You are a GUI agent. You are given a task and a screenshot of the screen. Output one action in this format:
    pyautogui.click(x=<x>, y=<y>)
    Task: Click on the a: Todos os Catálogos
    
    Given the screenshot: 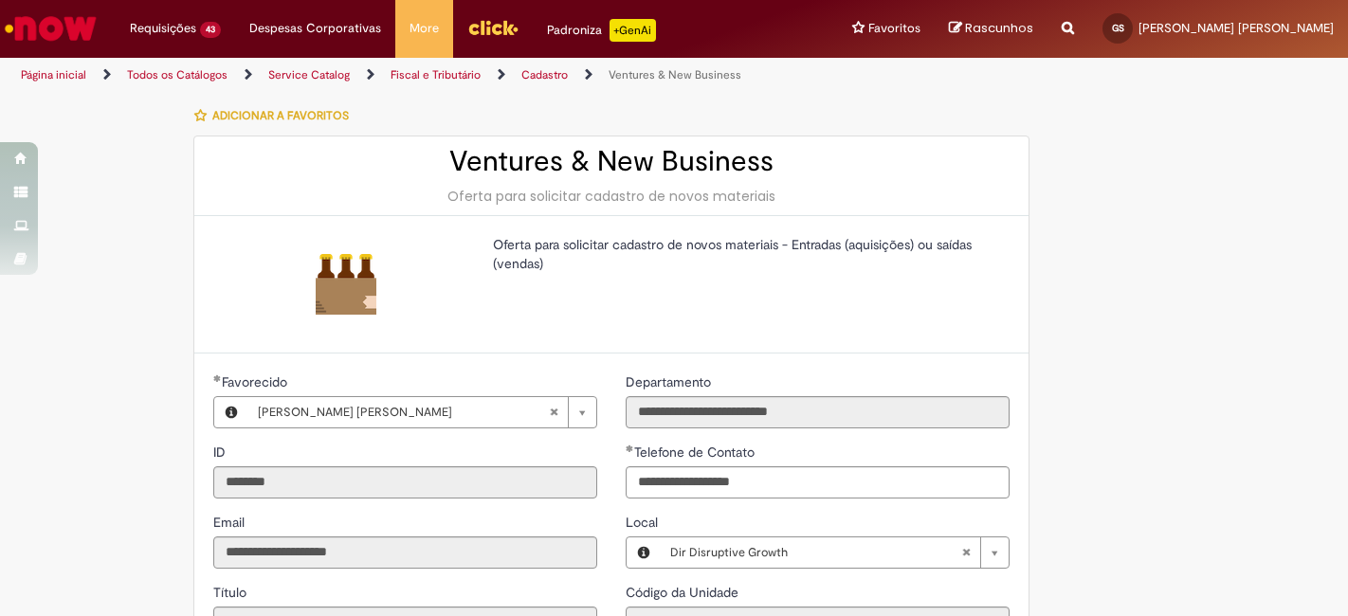 What is the action you would take?
    pyautogui.click(x=177, y=75)
    